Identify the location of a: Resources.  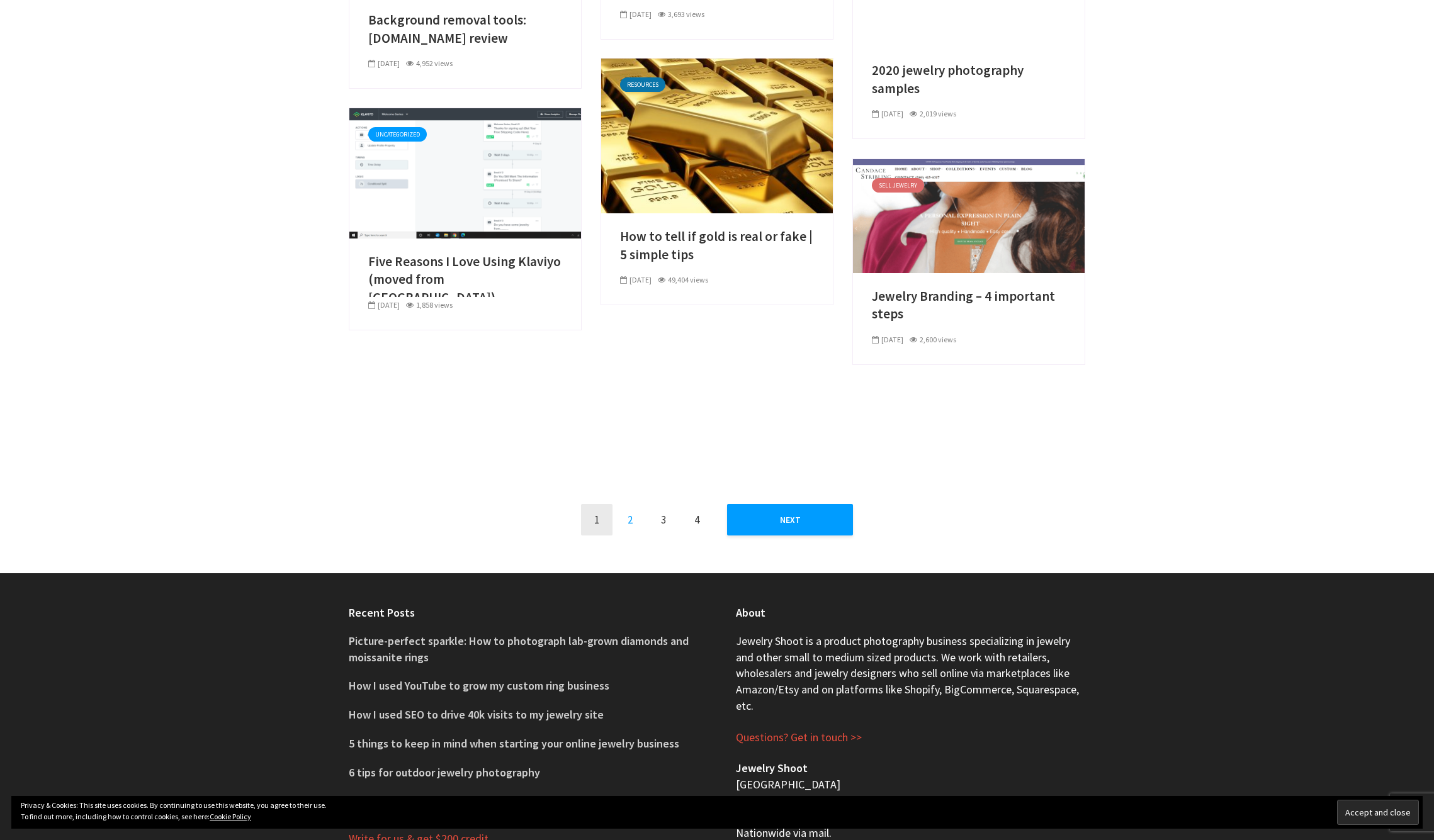
(643, 85).